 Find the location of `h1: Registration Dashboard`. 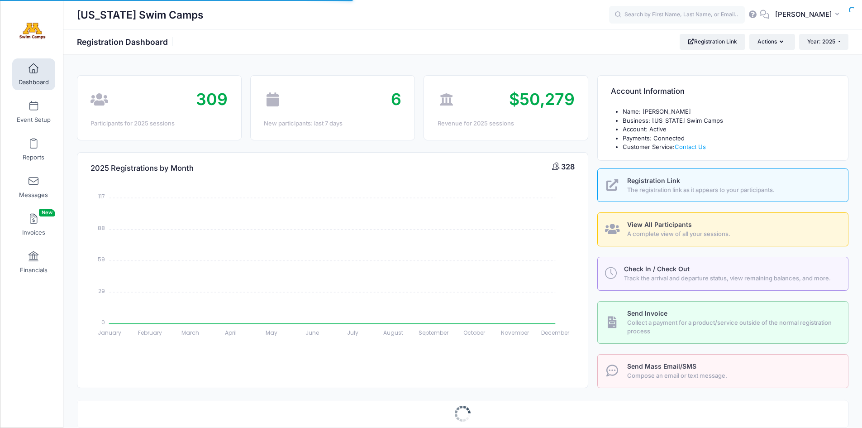

h1: Registration Dashboard is located at coordinates (126, 42).